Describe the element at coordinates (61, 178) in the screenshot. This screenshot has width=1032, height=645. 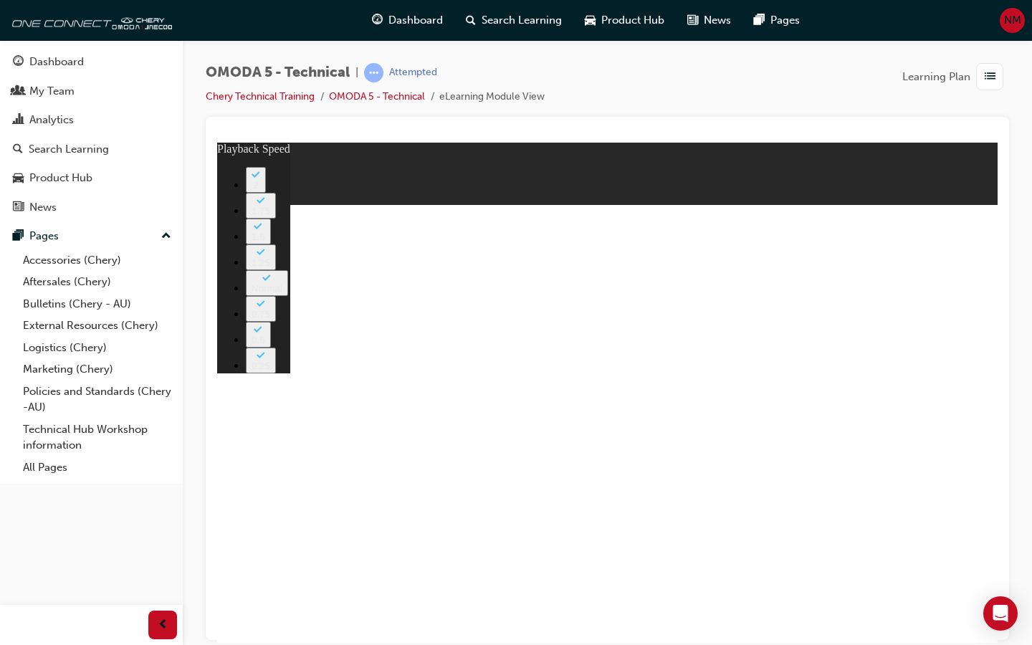
I see `div: Product Hub` at that location.